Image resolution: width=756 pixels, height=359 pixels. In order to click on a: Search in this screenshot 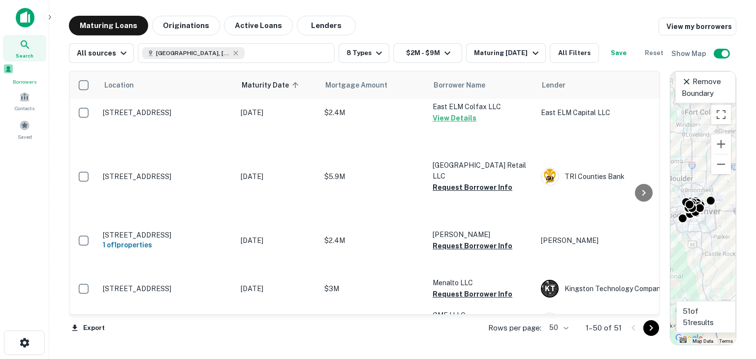, I will do `click(25, 48)`.